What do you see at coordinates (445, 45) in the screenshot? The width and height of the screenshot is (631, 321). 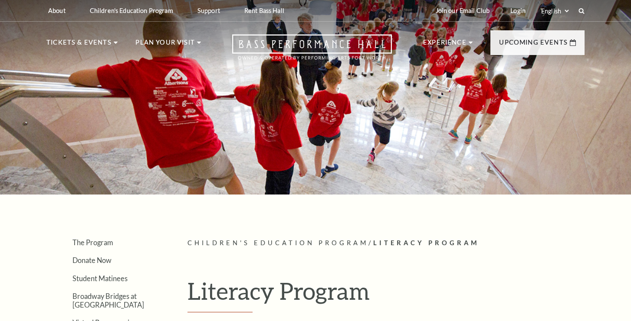 I see `p: Experience` at bounding box center [445, 45].